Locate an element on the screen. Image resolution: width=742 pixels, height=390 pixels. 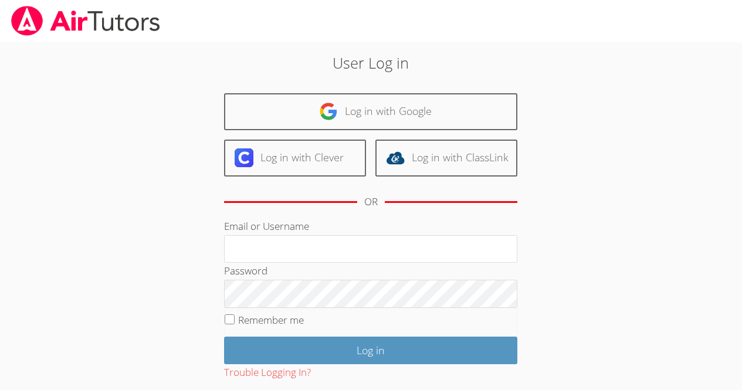
label: Email or Username is located at coordinates (266, 226).